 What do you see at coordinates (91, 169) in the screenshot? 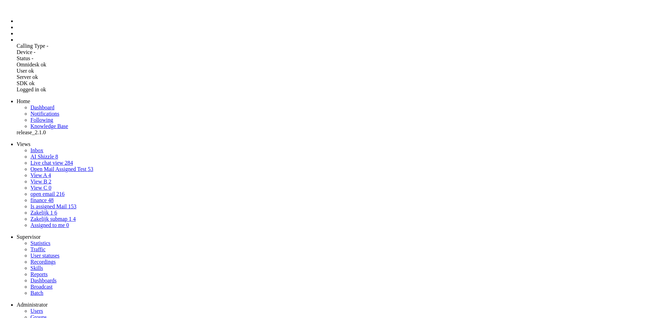
I see `span: 53` at bounding box center [91, 169].